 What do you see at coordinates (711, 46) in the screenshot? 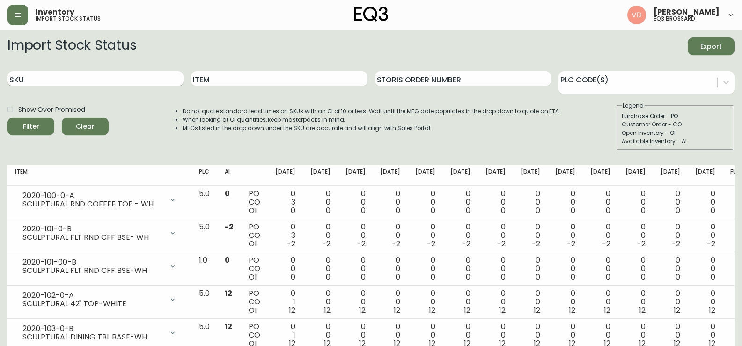
I see `button: Export` at bounding box center [711, 46].